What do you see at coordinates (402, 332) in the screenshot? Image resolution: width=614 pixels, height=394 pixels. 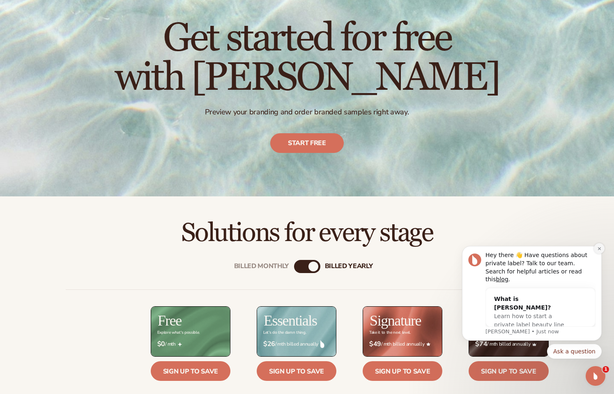 I see `img: Signature_BG_eeb718c8-65ac-49e3-a4e5-327c6aa73146.jpg` at bounding box center [402, 332].